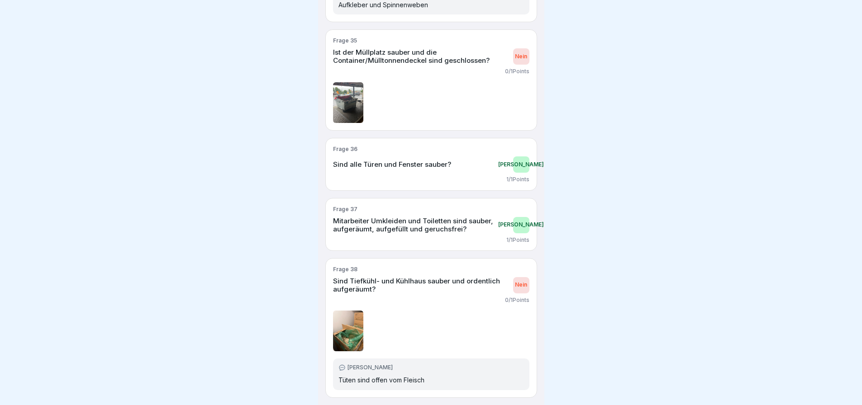 The width and height of the screenshot is (862, 405). I want to click on p: Frage 36, so click(431, 149).